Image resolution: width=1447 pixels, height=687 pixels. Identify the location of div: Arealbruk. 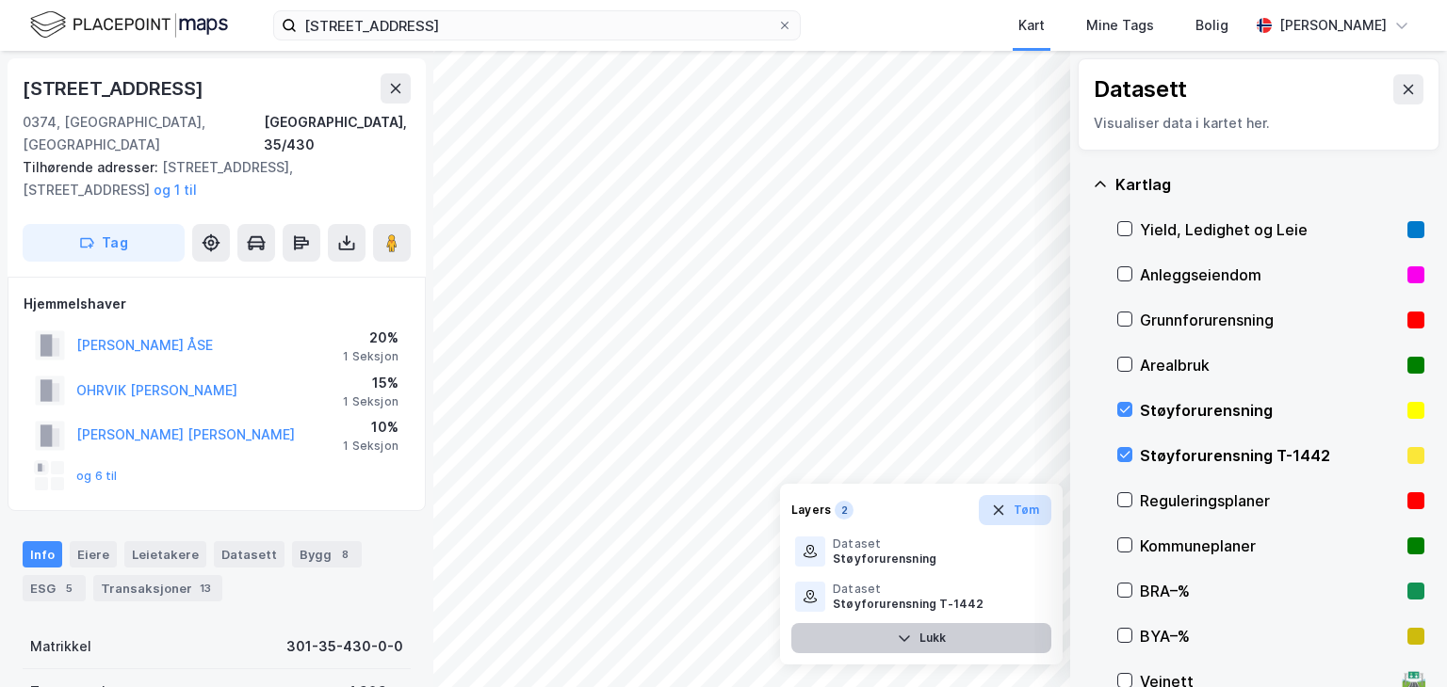
(1270, 365).